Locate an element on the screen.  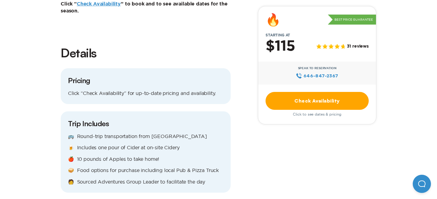
span: Click to see dates & pricing is located at coordinates (317, 114).